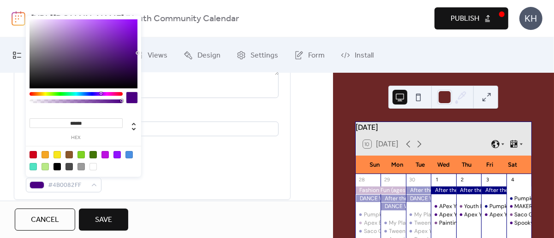 This screenshot has width=554, height=238. Describe the element at coordinates (512, 180) in the screenshot. I see `div: 4` at that location.